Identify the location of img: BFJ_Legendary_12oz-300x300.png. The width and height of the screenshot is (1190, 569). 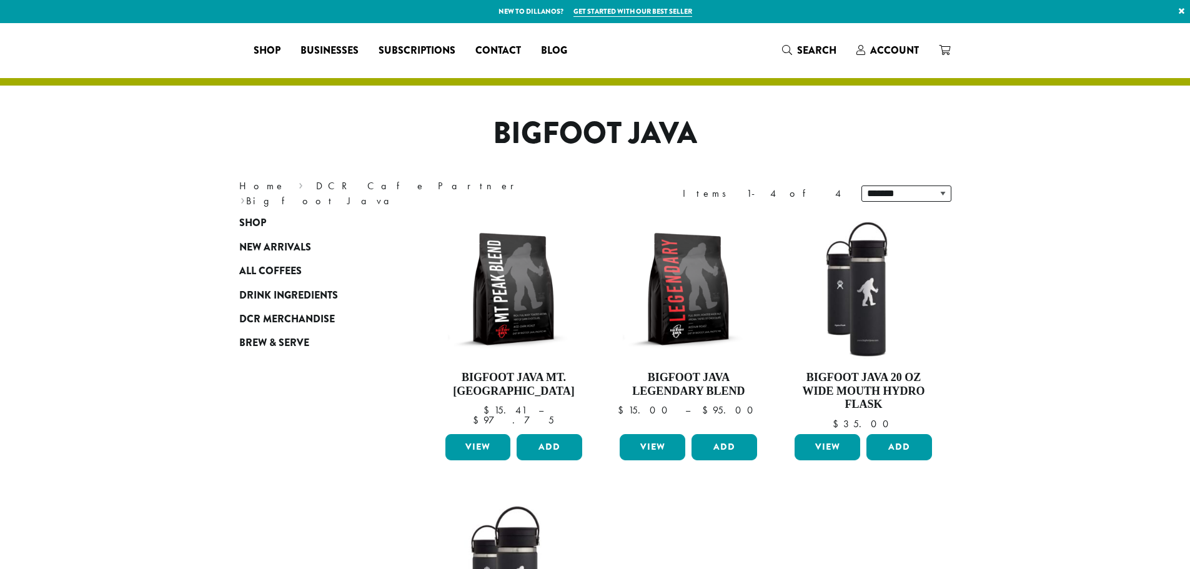
(688, 289).